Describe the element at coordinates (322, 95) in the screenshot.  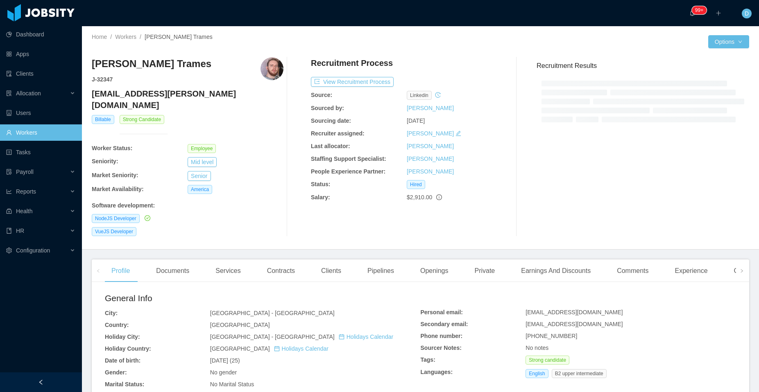
I see `b: Source:` at that location.